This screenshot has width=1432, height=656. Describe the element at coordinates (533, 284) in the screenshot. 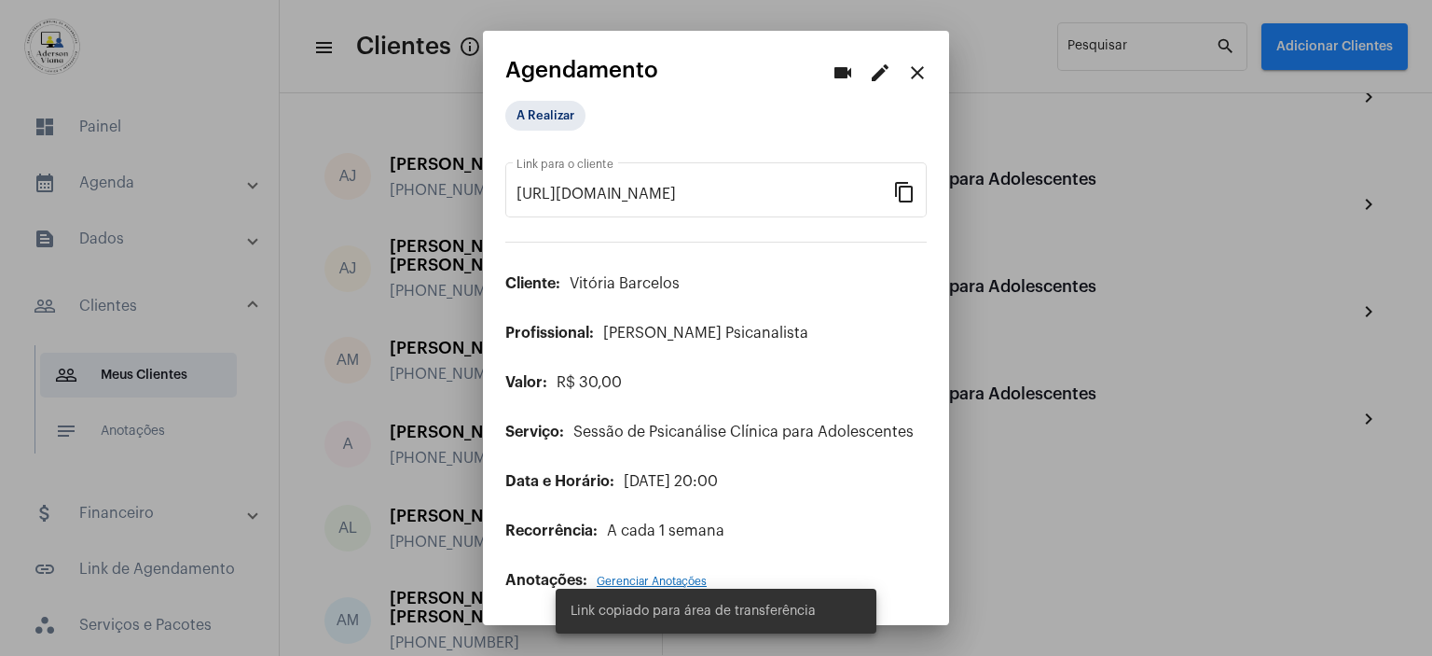

I see `span: Cliente:` at that location.